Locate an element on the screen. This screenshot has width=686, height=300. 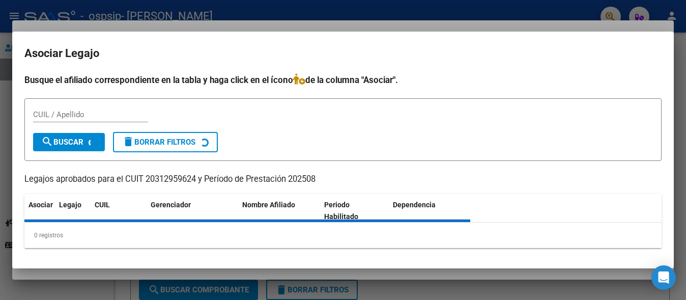
span: Periodo Habilitado is located at coordinates (341, 210).